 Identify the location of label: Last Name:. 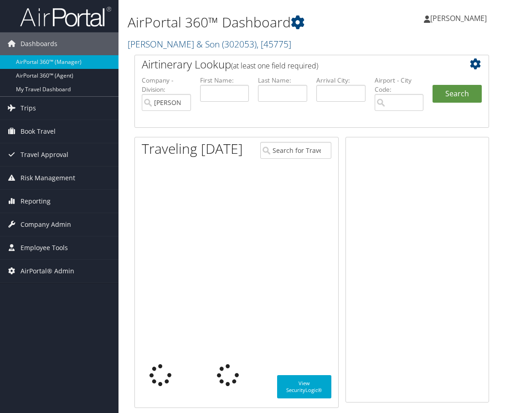
(283, 80).